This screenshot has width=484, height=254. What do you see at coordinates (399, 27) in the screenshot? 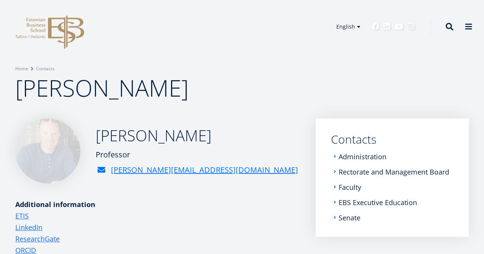
I see `a: Youtube` at bounding box center [399, 27].